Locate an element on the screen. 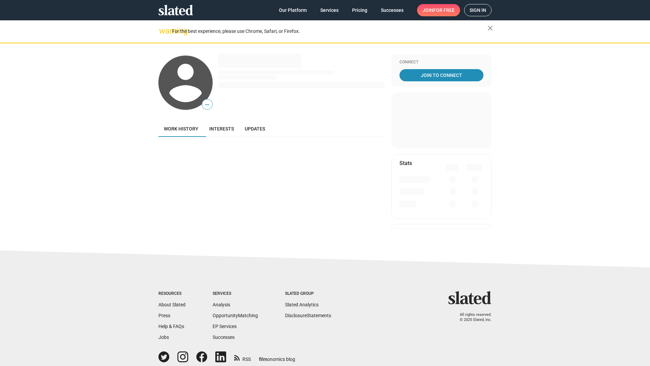  span: Pricing is located at coordinates (360, 10).